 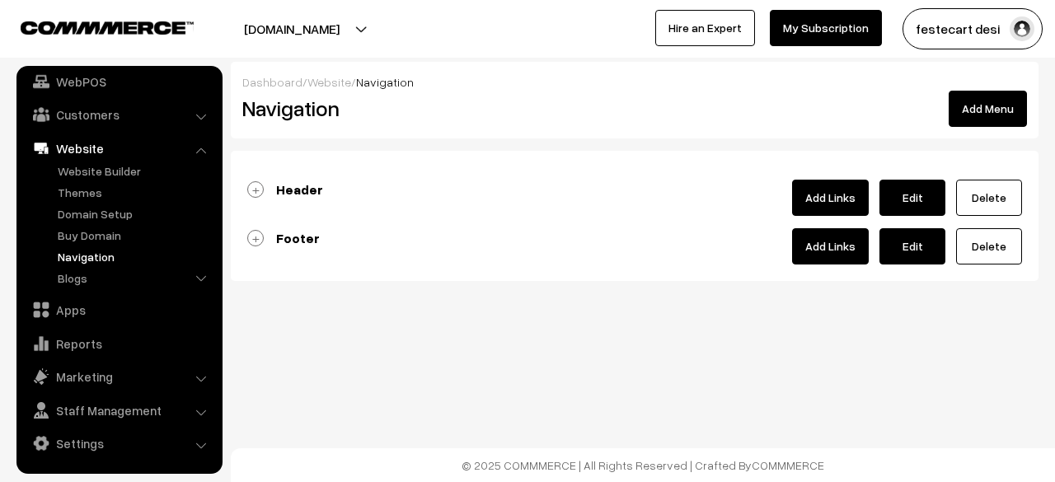 I want to click on a: WebPOS, so click(x=119, y=82).